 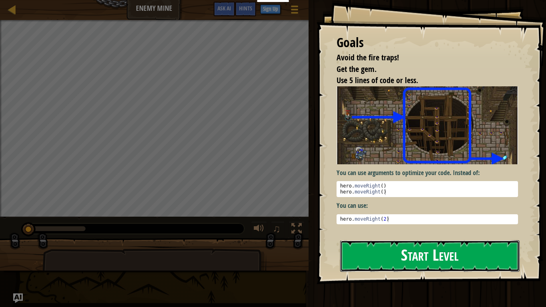 What do you see at coordinates (259, 229) in the screenshot?
I see `button: Adjust volume` at bounding box center [259, 229].